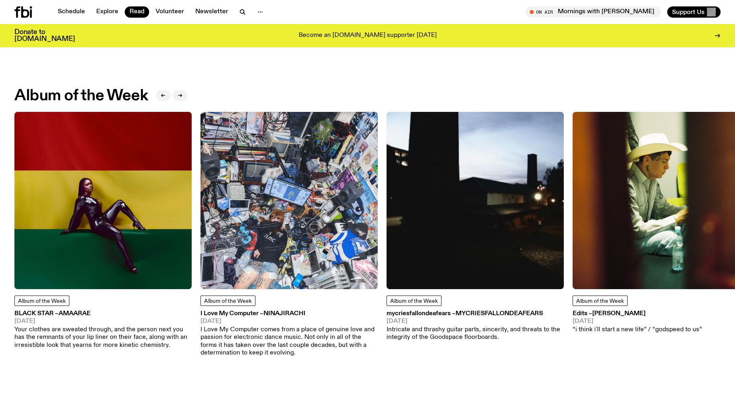 The image size is (735, 395). I want to click on a: Read, so click(137, 12).